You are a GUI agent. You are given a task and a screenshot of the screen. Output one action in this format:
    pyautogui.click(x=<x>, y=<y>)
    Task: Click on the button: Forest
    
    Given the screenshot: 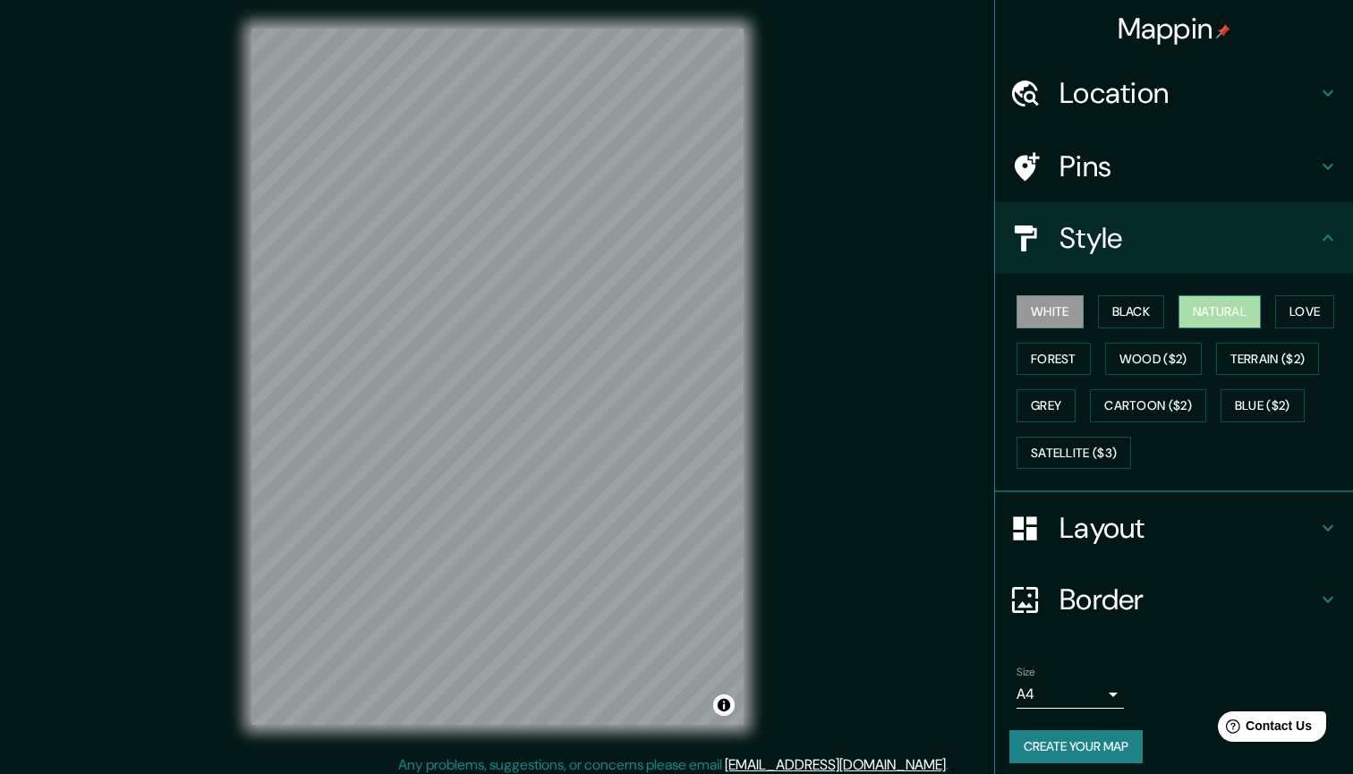 What is the action you would take?
    pyautogui.click(x=1053, y=359)
    